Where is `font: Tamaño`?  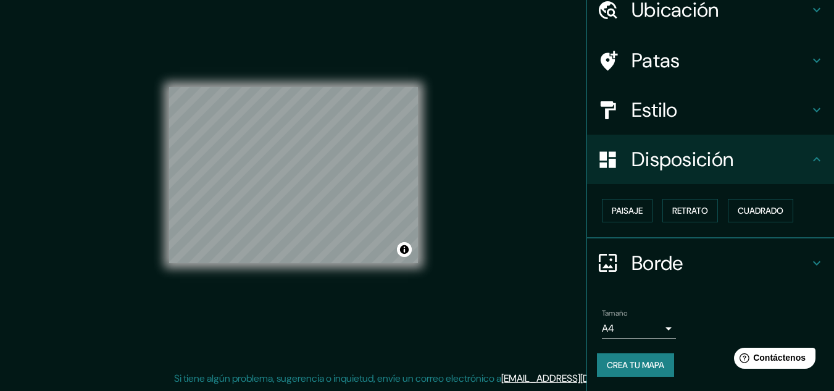 font: Tamaño is located at coordinates (614, 313).